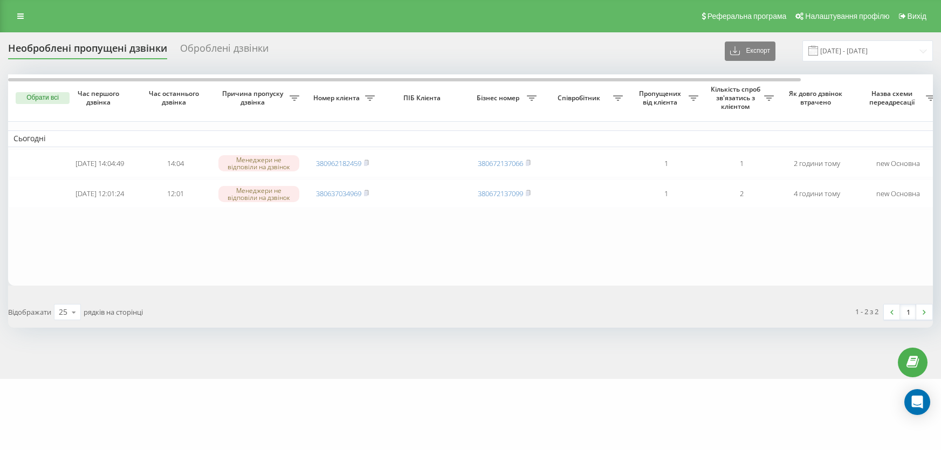  Describe the element at coordinates (916, 16) in the screenshot. I see `span: Вихід` at that location.